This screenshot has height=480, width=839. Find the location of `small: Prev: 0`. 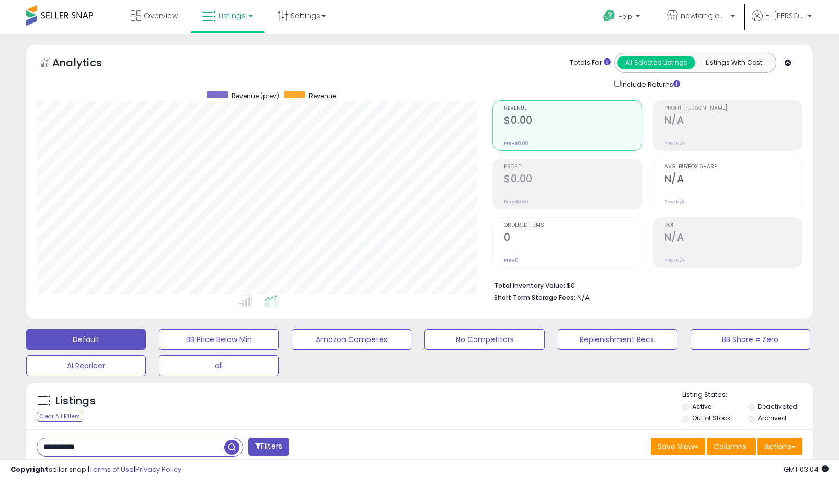

small: Prev: 0 is located at coordinates (511, 260).